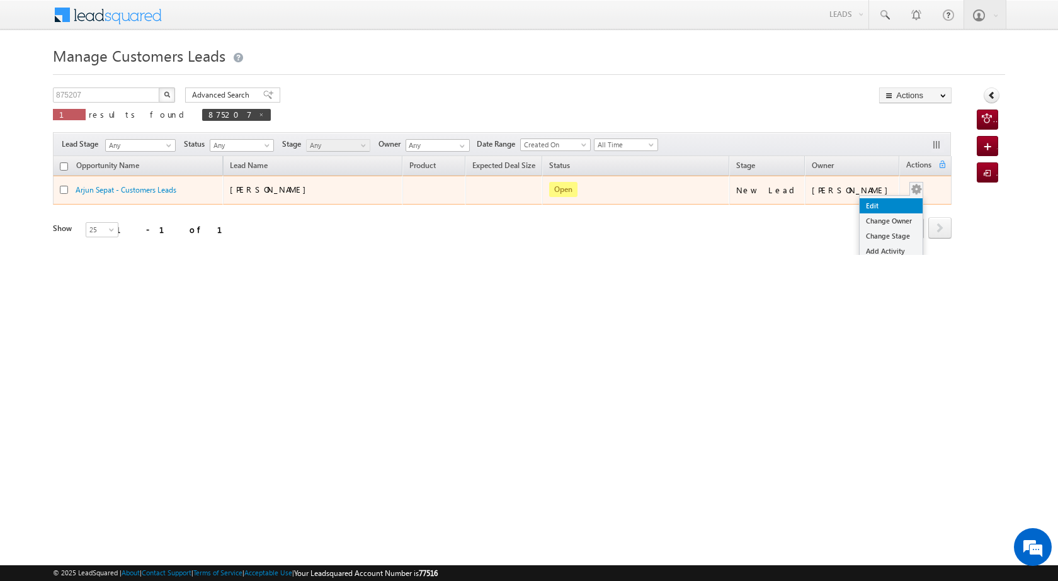  I want to click on div: Chat with us now, so click(139, 74).